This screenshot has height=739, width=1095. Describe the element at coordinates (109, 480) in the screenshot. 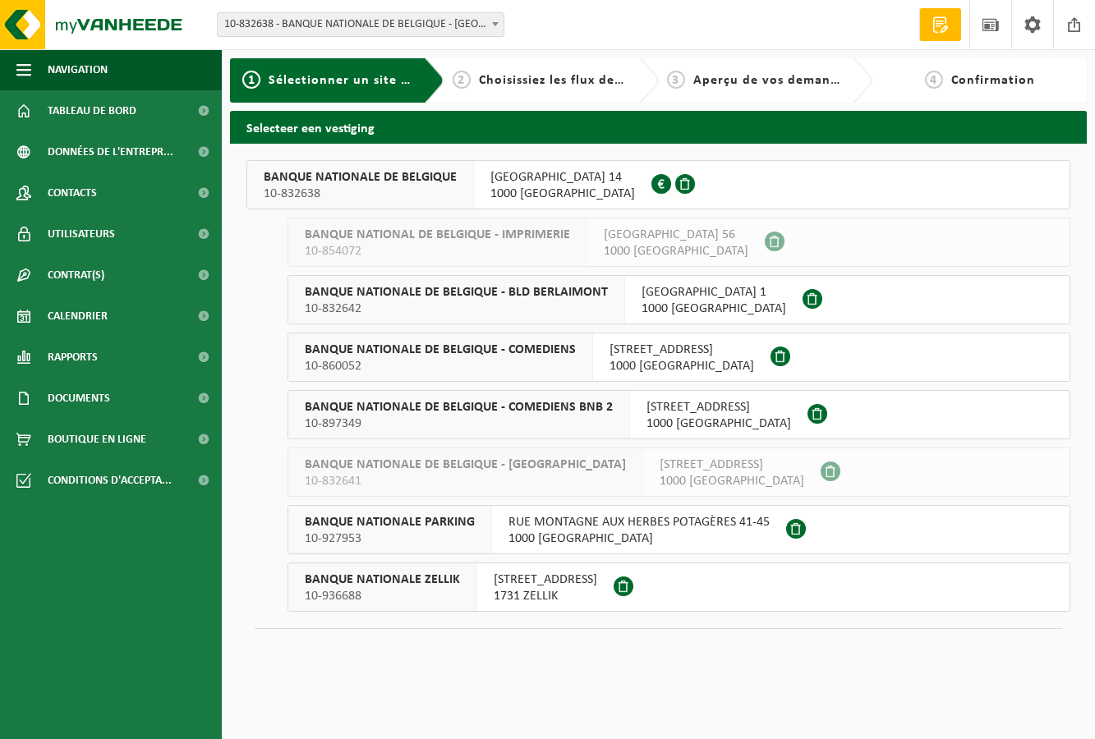

I see `span: Conditions d'accepta...` at that location.